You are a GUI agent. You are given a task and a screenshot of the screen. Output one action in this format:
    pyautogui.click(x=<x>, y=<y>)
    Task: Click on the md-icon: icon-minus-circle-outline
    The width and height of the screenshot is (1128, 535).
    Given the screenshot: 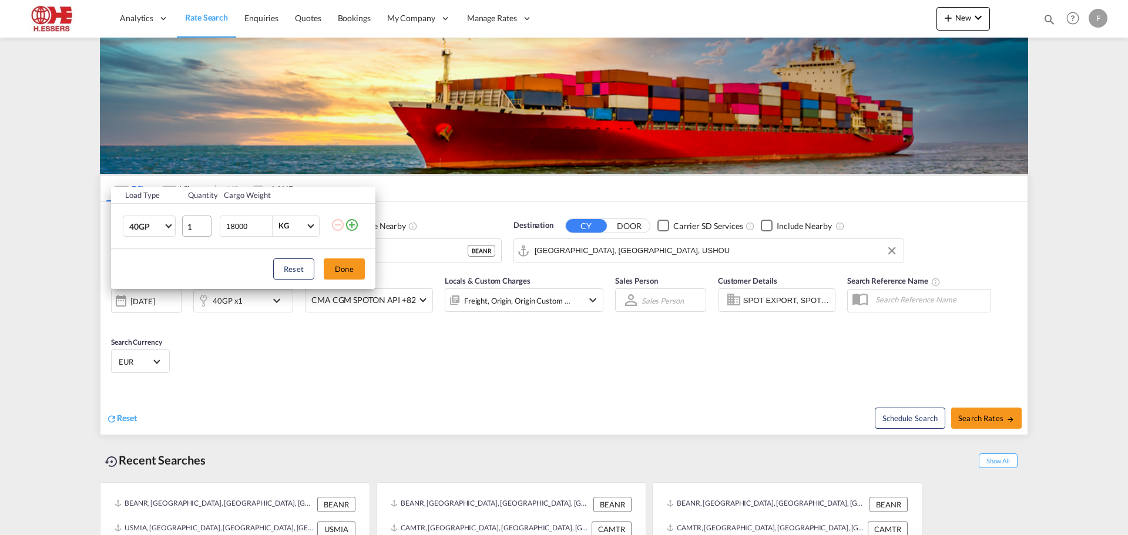 What is the action you would take?
    pyautogui.click(x=338, y=225)
    